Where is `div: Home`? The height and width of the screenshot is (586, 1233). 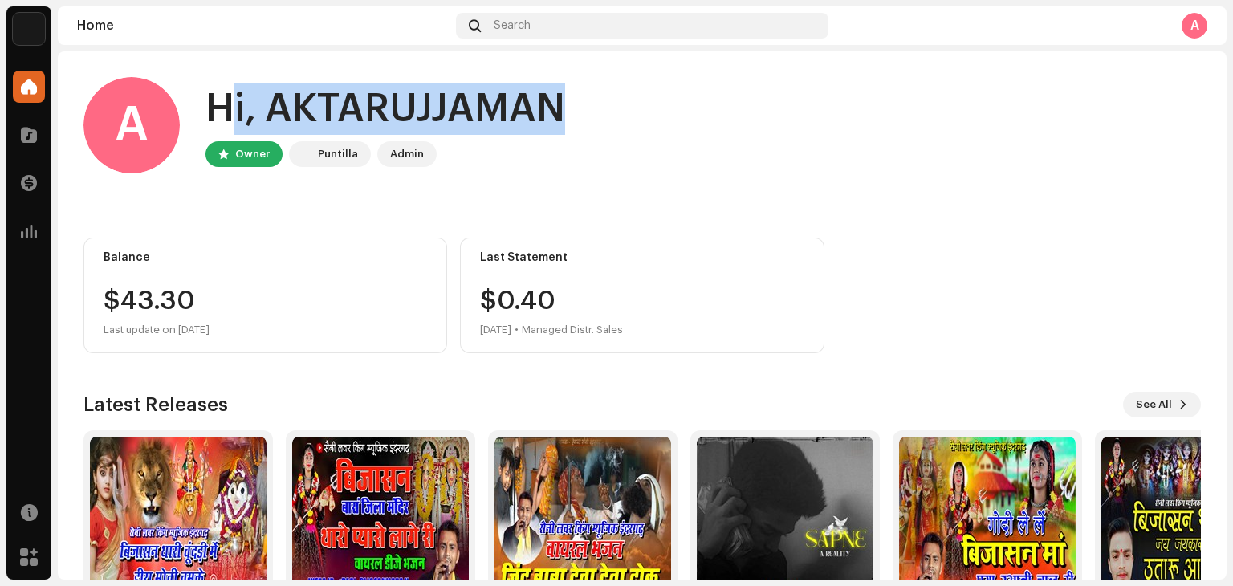
div: Home is located at coordinates (263, 26).